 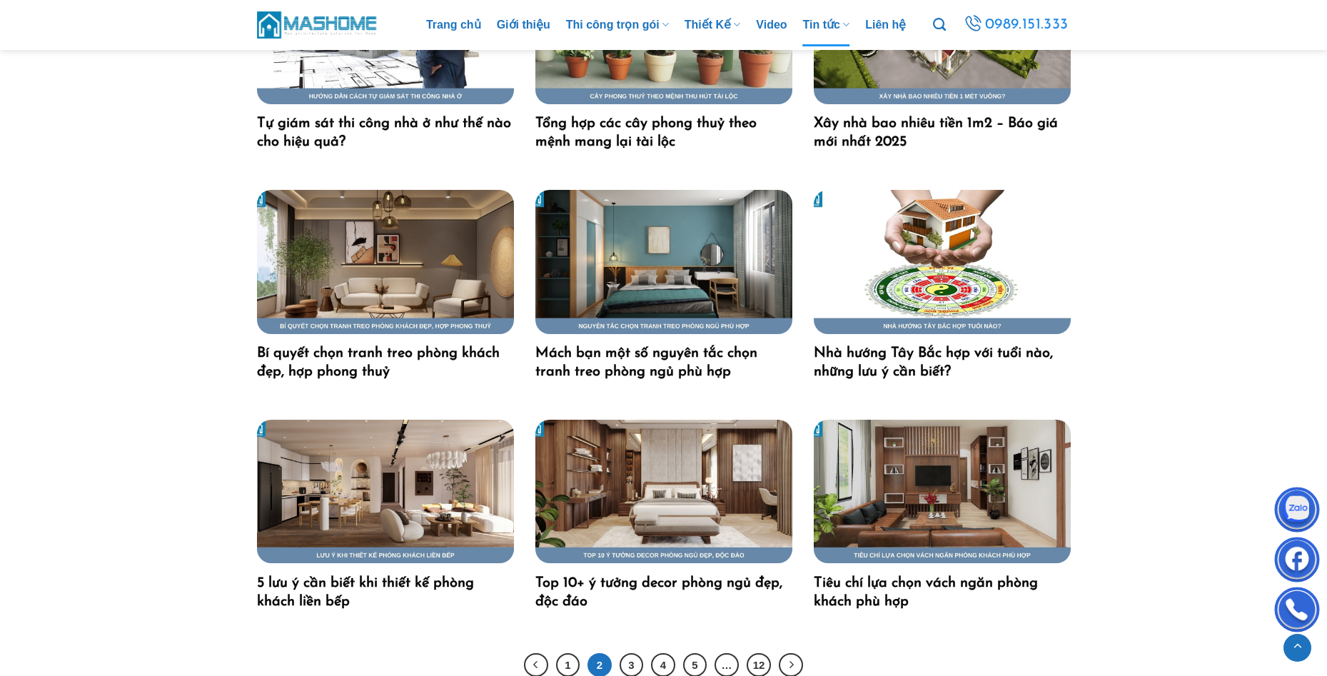 What do you see at coordinates (664, 363) in the screenshot?
I see `a: Mách bạn một số nguyên tắc chọn tranh treo phòng ngủ phù hợp` at bounding box center [664, 363].